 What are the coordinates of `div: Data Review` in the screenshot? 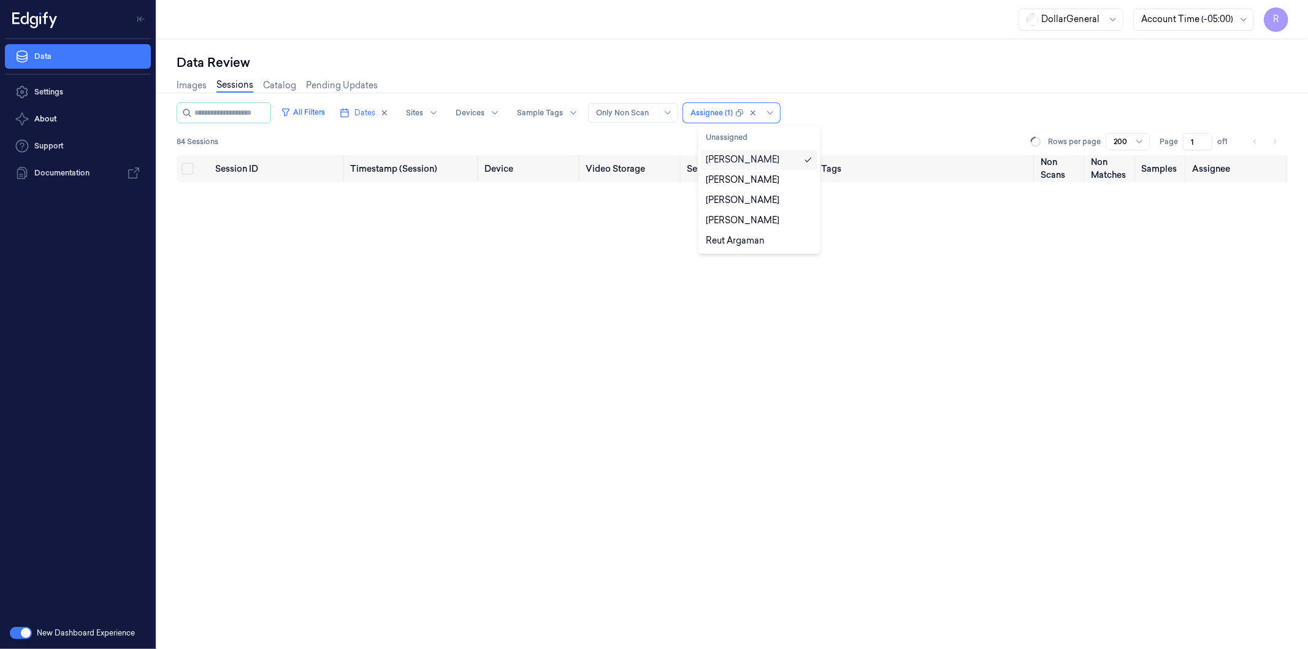 It's located at (732, 63).